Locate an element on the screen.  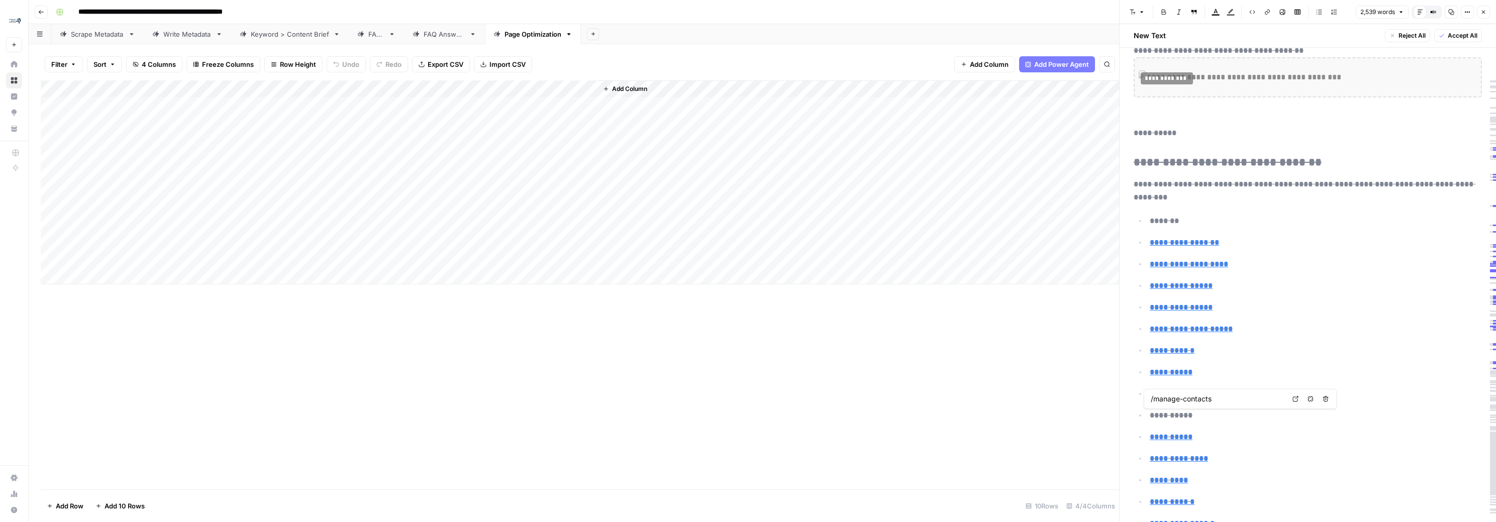
span: Add Row is located at coordinates (69, 506).